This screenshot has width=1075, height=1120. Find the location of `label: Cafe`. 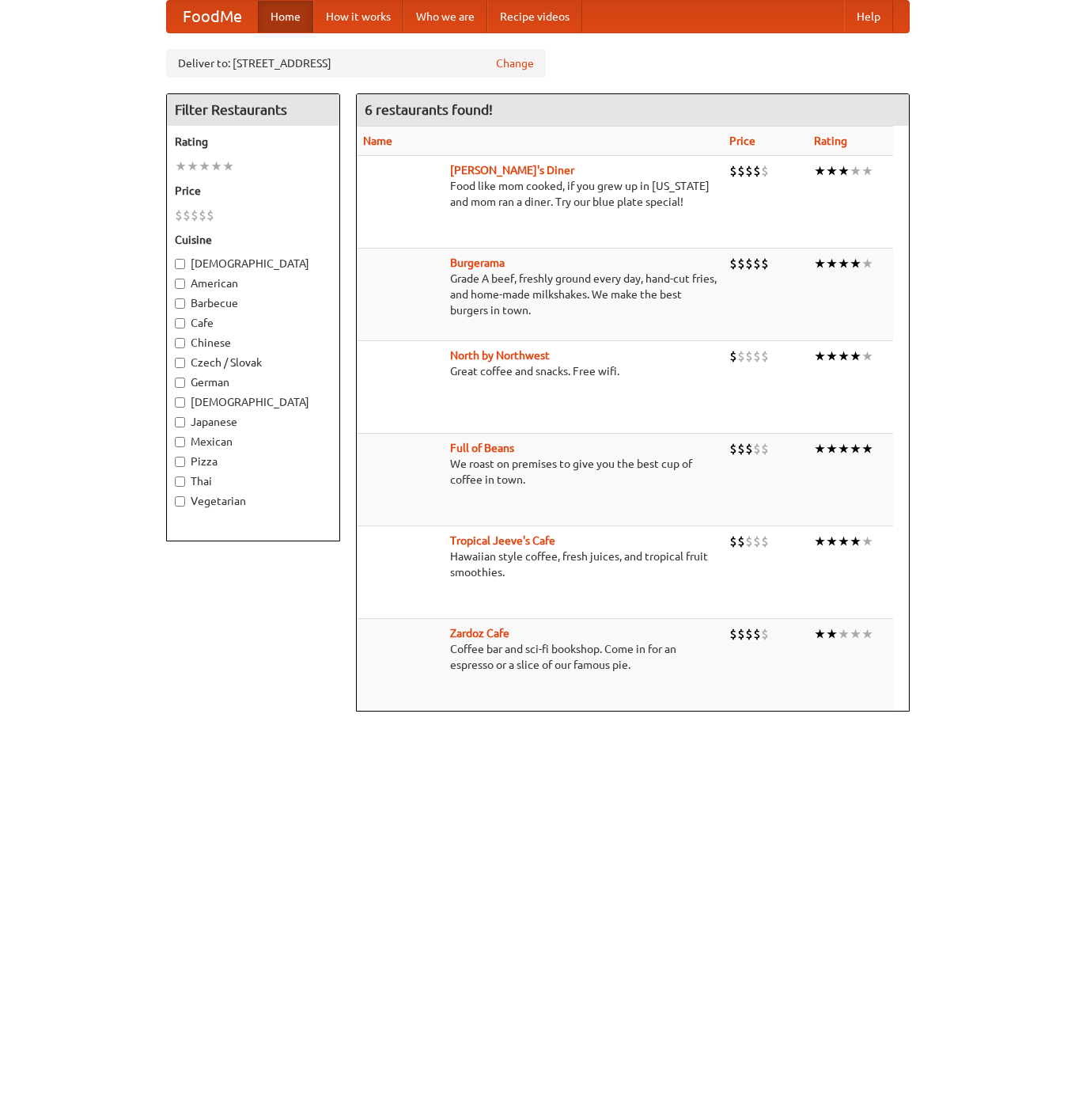

label: Cafe is located at coordinates (253, 323).